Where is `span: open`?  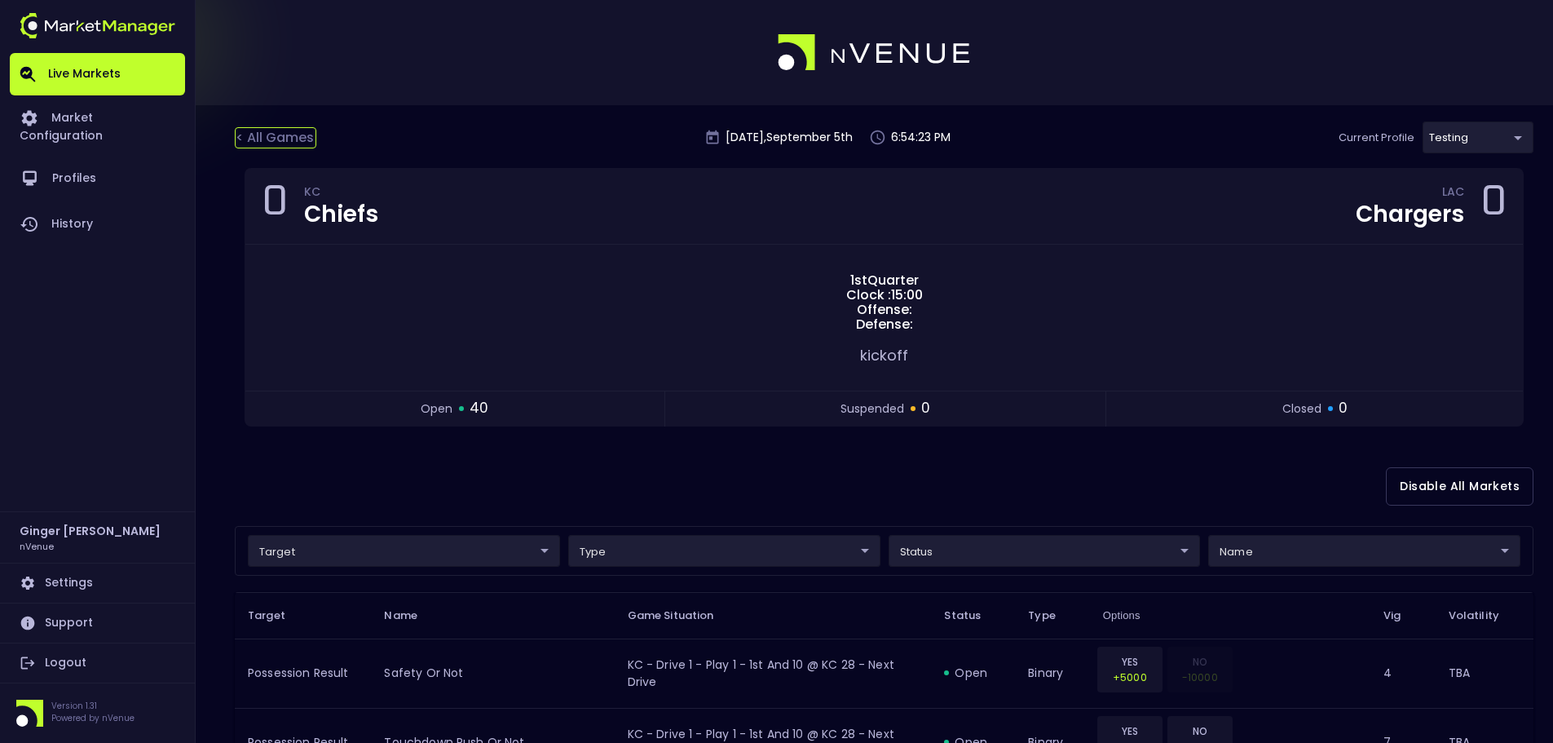
span: open is located at coordinates (436, 408).